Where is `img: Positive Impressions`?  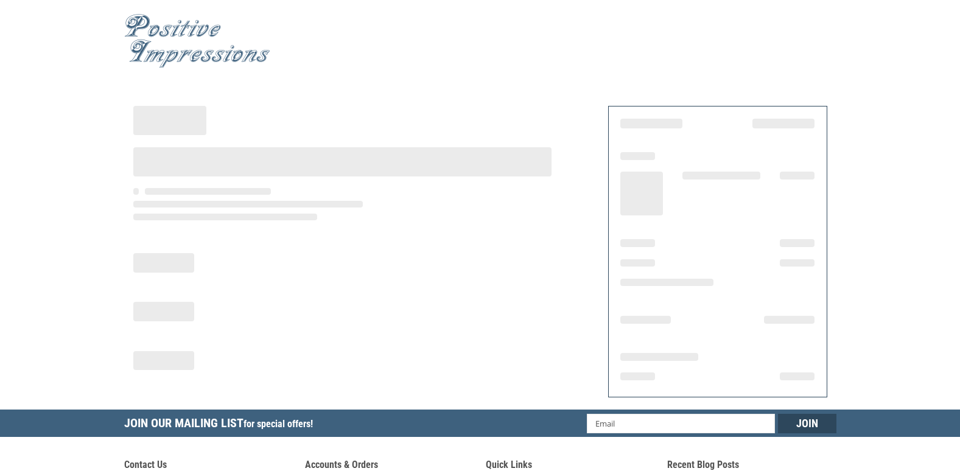
img: Positive Impressions is located at coordinates (197, 41).